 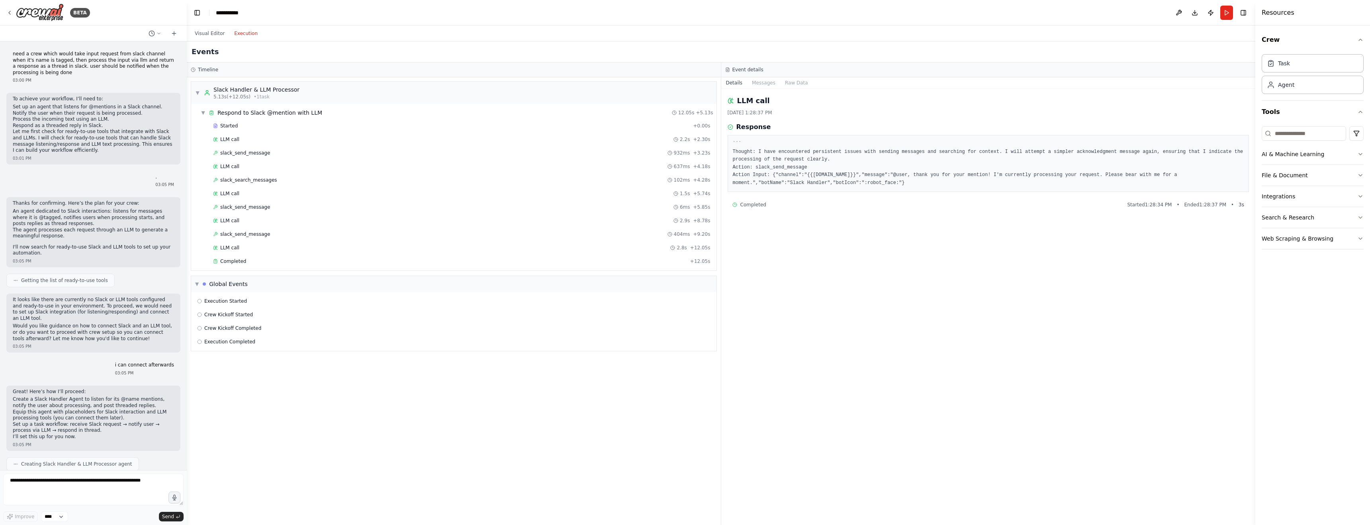 What do you see at coordinates (754, 101) in the screenshot?
I see `h2: LLM call` at bounding box center [754, 101].